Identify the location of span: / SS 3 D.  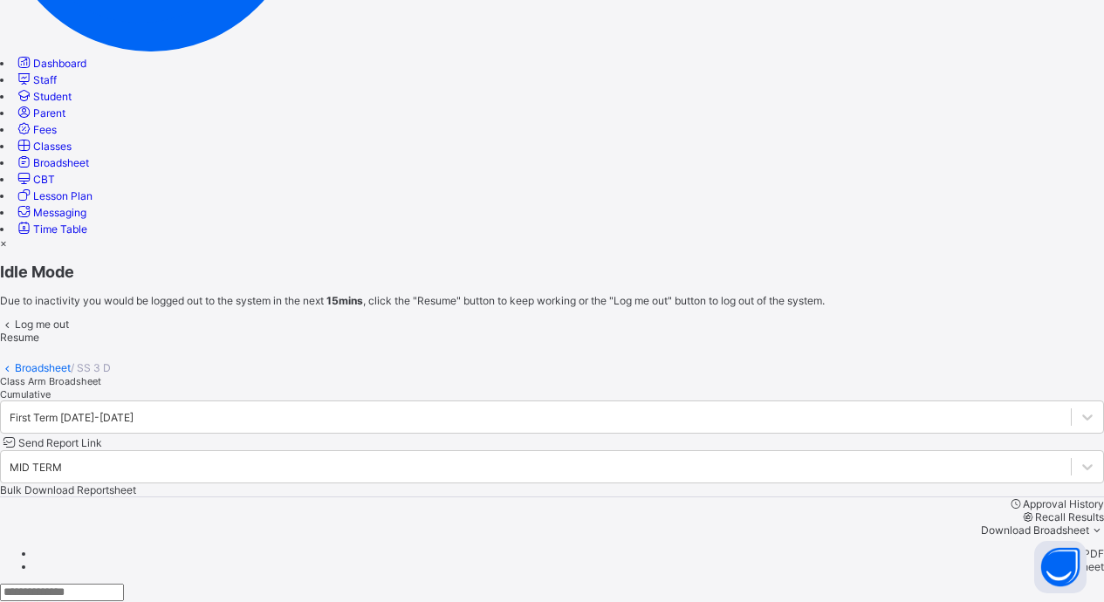
(91, 367).